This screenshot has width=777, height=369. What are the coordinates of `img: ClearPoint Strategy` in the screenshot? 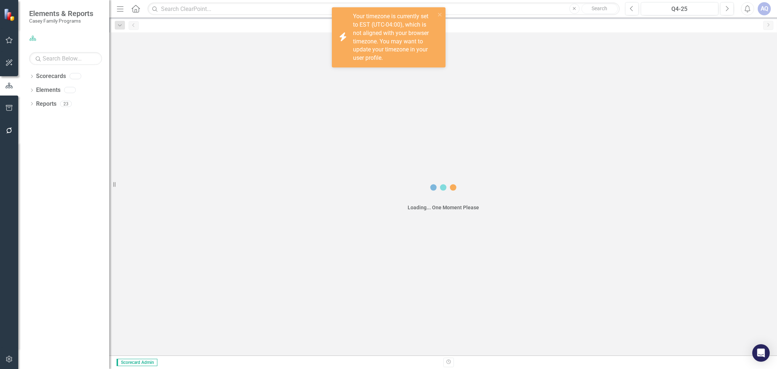 It's located at (10, 15).